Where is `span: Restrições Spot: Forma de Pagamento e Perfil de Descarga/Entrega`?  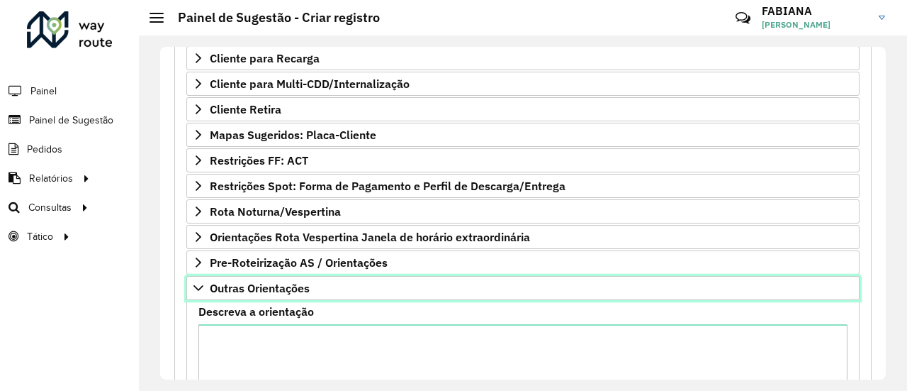 span: Restrições Spot: Forma de Pagamento e Perfil de Descarga/Entrega is located at coordinates (388, 186).